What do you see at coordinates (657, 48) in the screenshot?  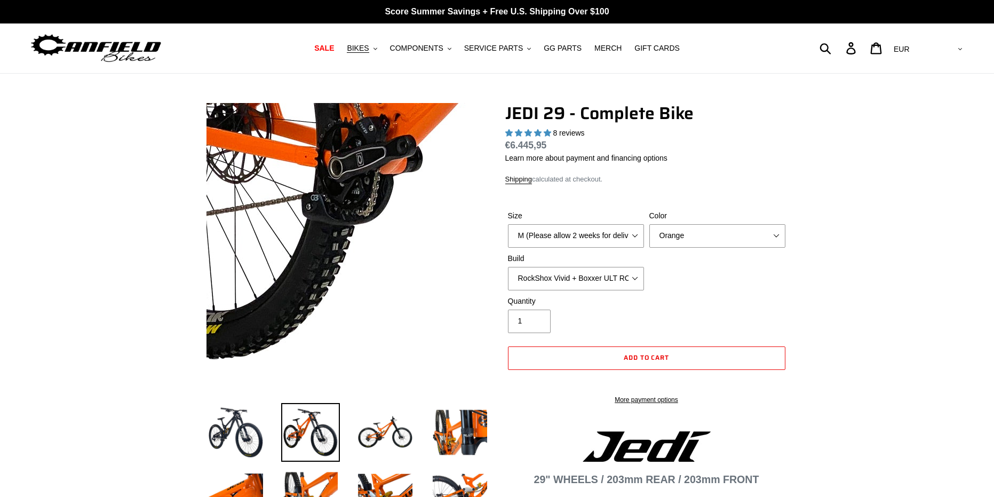 I see `a: GIFT CARDS` at bounding box center [657, 48].